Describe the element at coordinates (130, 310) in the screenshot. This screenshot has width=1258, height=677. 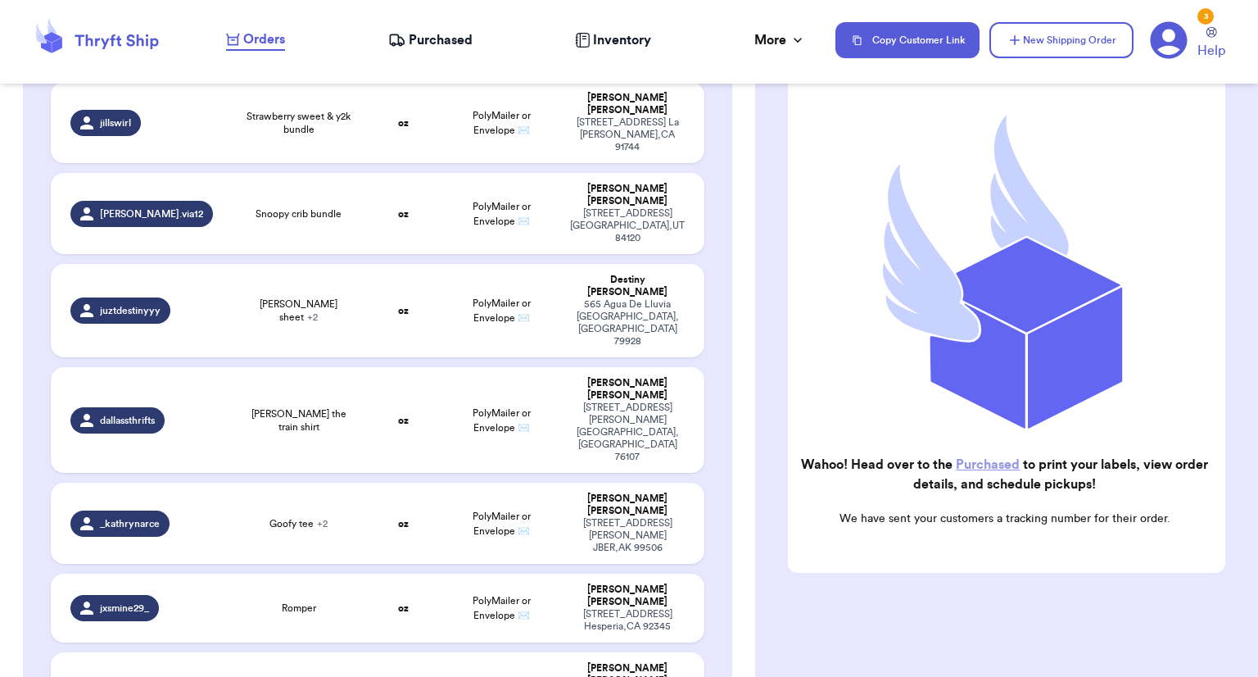
I see `span: juztdestinyyy` at that location.